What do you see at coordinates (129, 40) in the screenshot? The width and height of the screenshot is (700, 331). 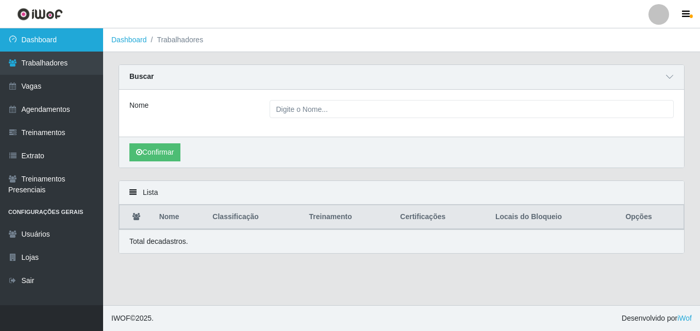 I see `a: Dashboard` at bounding box center [129, 40].